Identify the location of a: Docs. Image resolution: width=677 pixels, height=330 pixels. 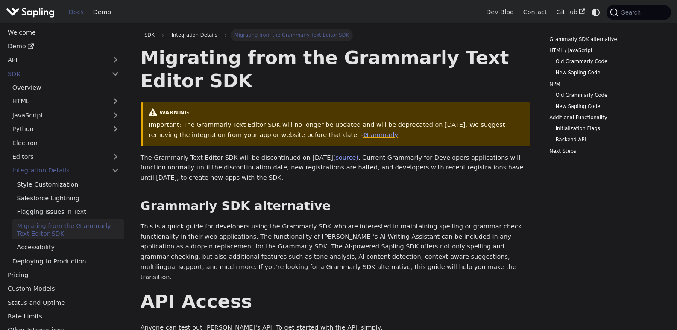
(76, 12).